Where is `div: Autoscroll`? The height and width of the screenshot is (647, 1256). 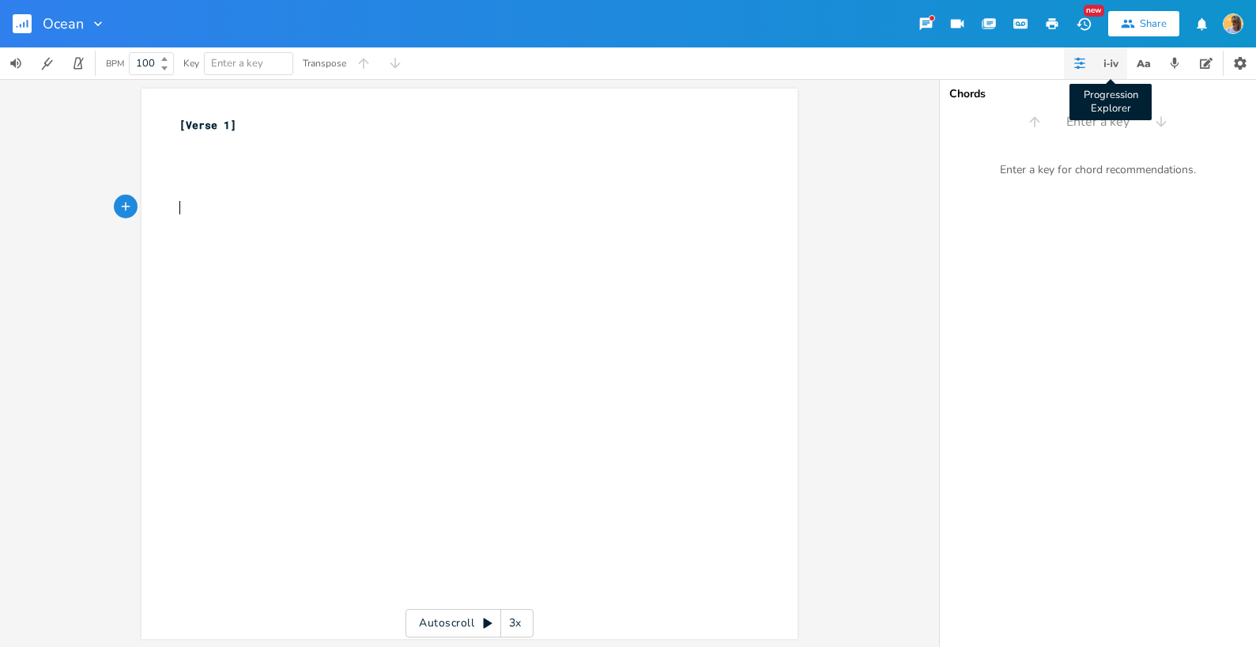 div: Autoscroll is located at coordinates (470, 623).